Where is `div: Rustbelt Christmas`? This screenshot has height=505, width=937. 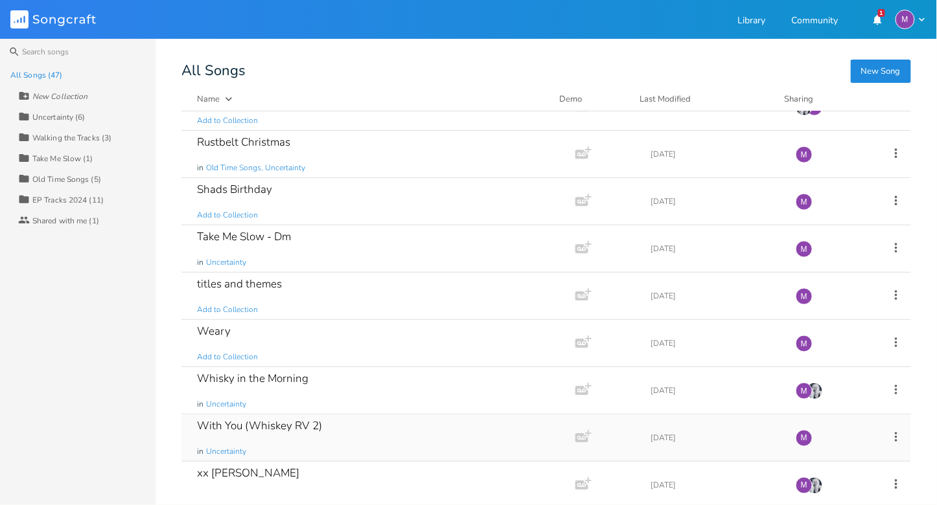 div: Rustbelt Christmas is located at coordinates (244, 142).